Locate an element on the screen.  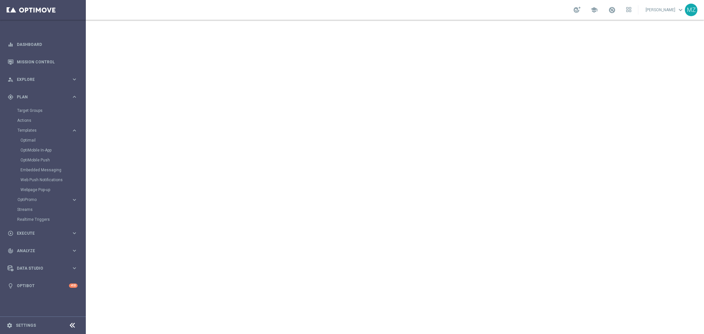
i: play_circle_outline is located at coordinates (11, 233).